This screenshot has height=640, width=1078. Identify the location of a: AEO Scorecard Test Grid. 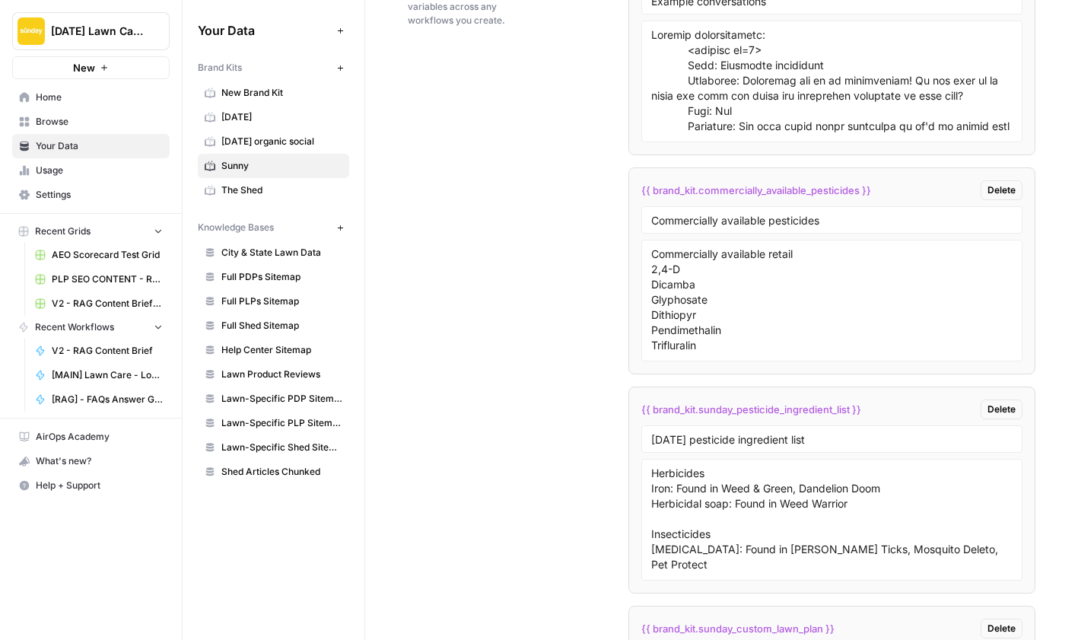
(99, 255).